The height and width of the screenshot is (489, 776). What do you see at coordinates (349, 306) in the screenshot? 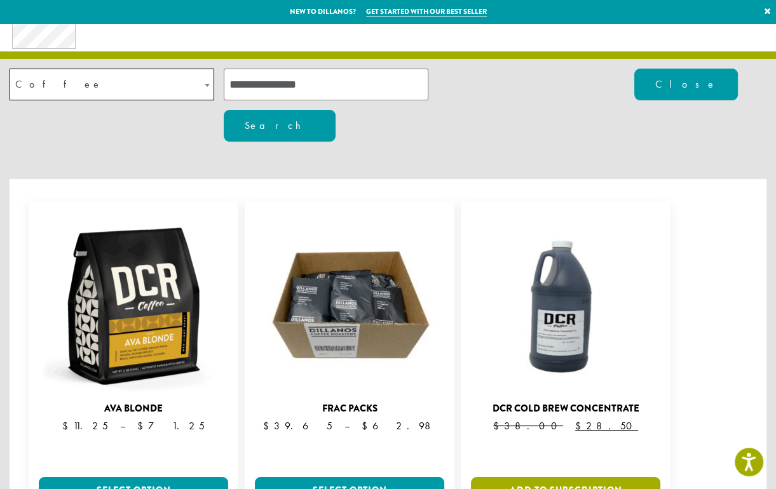
I see `img: DCR Frac Pack | Pre-Ground Pre-Portioned Coffees` at bounding box center [349, 306].